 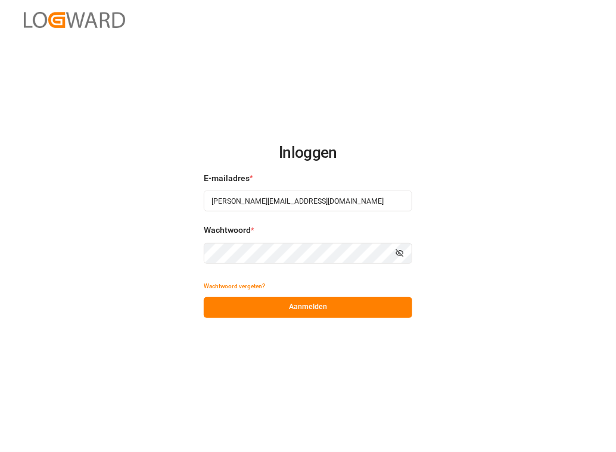 What do you see at coordinates (74, 20) in the screenshot?
I see `img: Logward_new_orange.png` at bounding box center [74, 20].